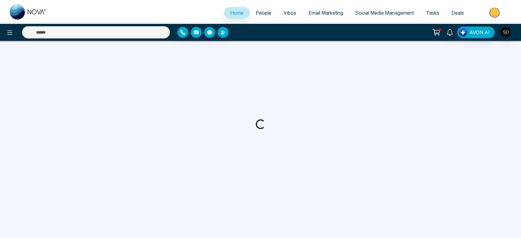 The width and height of the screenshot is (521, 238). What do you see at coordinates (290, 13) in the screenshot?
I see `span: Inbox` at bounding box center [290, 13].